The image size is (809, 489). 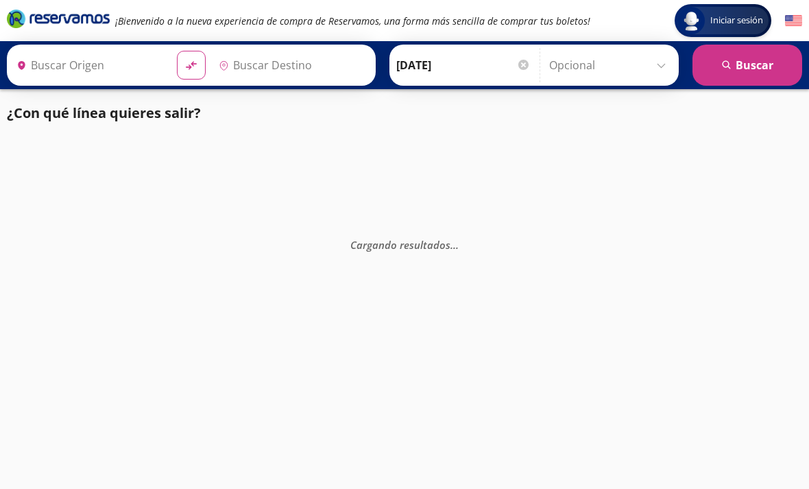 I want to click on input: Buscar Origen, so click(x=88, y=65).